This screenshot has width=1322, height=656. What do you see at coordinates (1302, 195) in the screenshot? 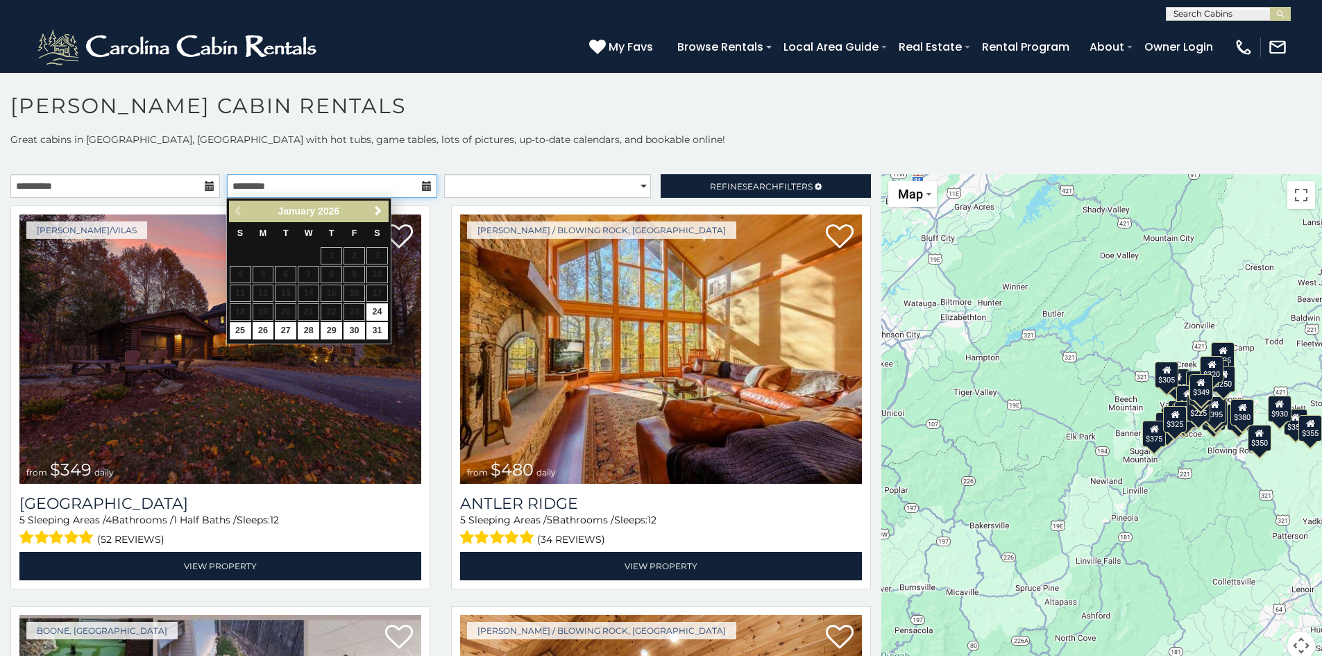
I see `button: Toggle fullscreen view` at bounding box center [1302, 195].